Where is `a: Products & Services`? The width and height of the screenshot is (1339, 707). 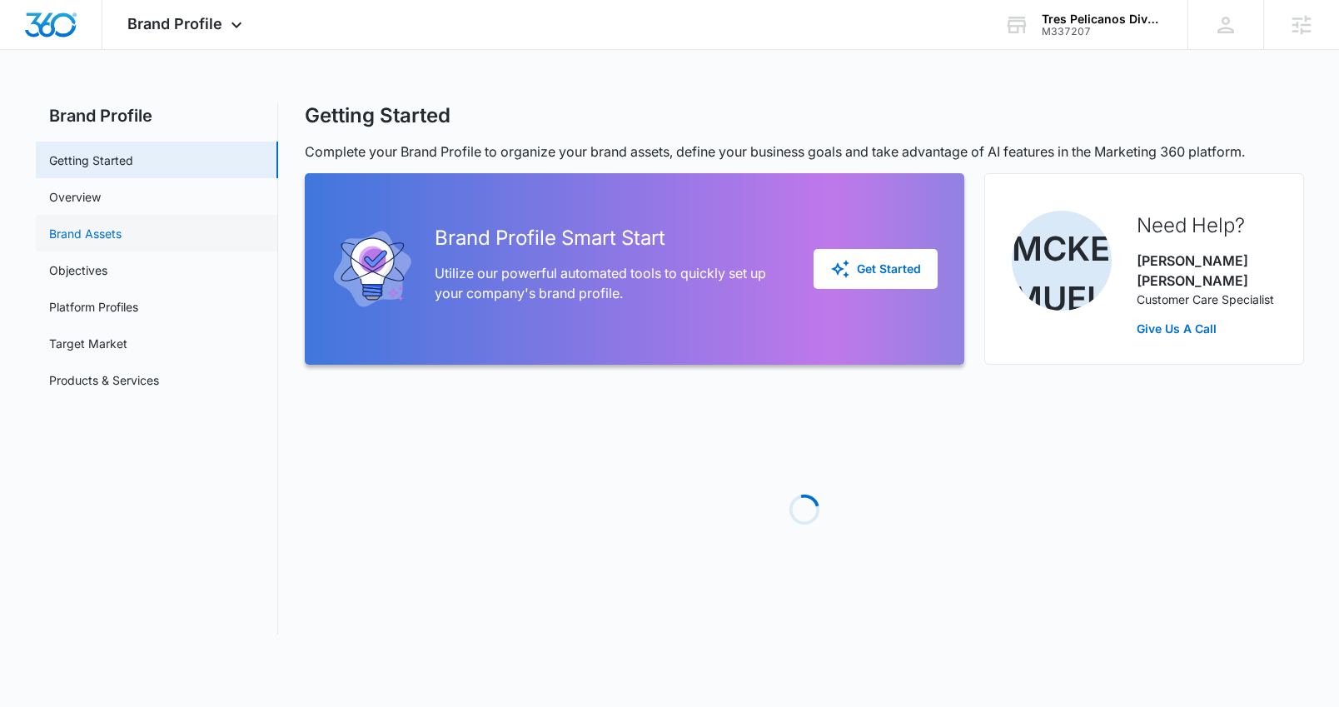 a: Products & Services is located at coordinates (104, 380).